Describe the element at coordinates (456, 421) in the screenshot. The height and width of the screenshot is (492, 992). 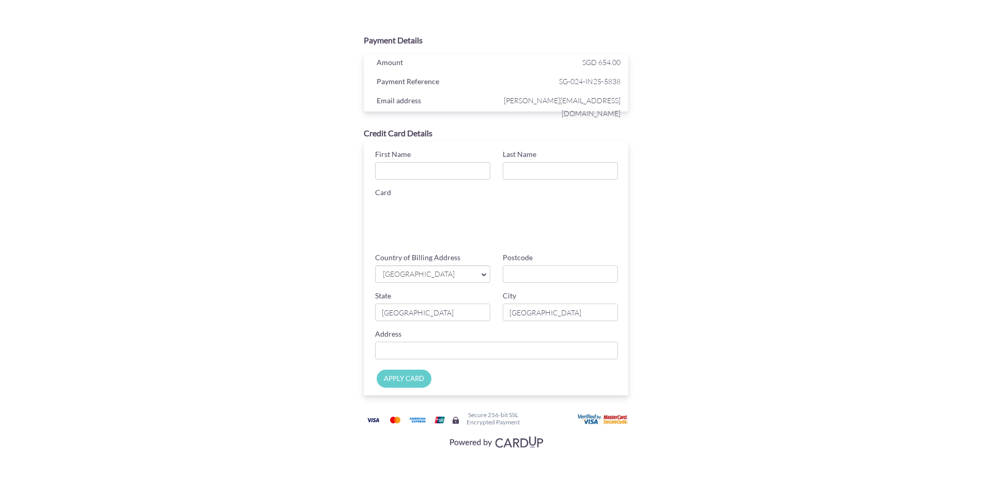
I see `img: Secure lock` at that location.